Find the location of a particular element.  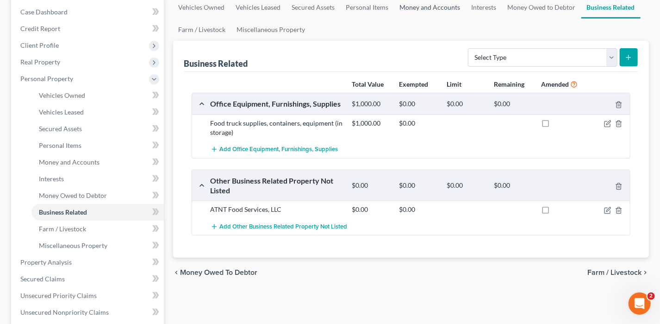

span: Case Dashboard is located at coordinates (44, 12).